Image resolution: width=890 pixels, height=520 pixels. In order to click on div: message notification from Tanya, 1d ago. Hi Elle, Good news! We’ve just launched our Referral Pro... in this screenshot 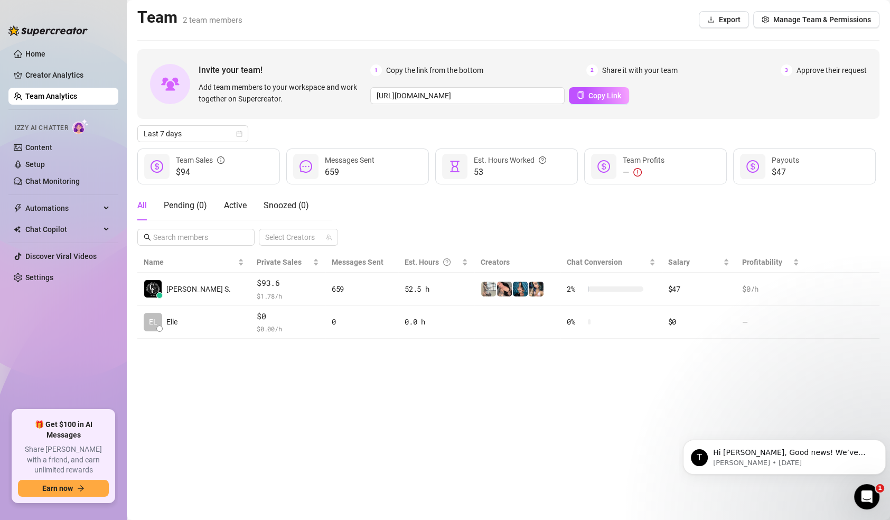, I will do `click(106, 40)`.